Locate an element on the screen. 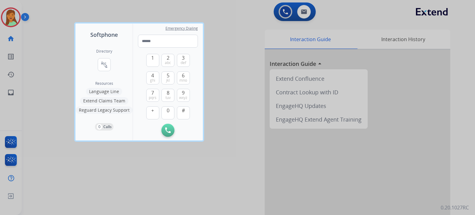 This screenshot has width=475, height=215. button: 0 is located at coordinates (168, 113).